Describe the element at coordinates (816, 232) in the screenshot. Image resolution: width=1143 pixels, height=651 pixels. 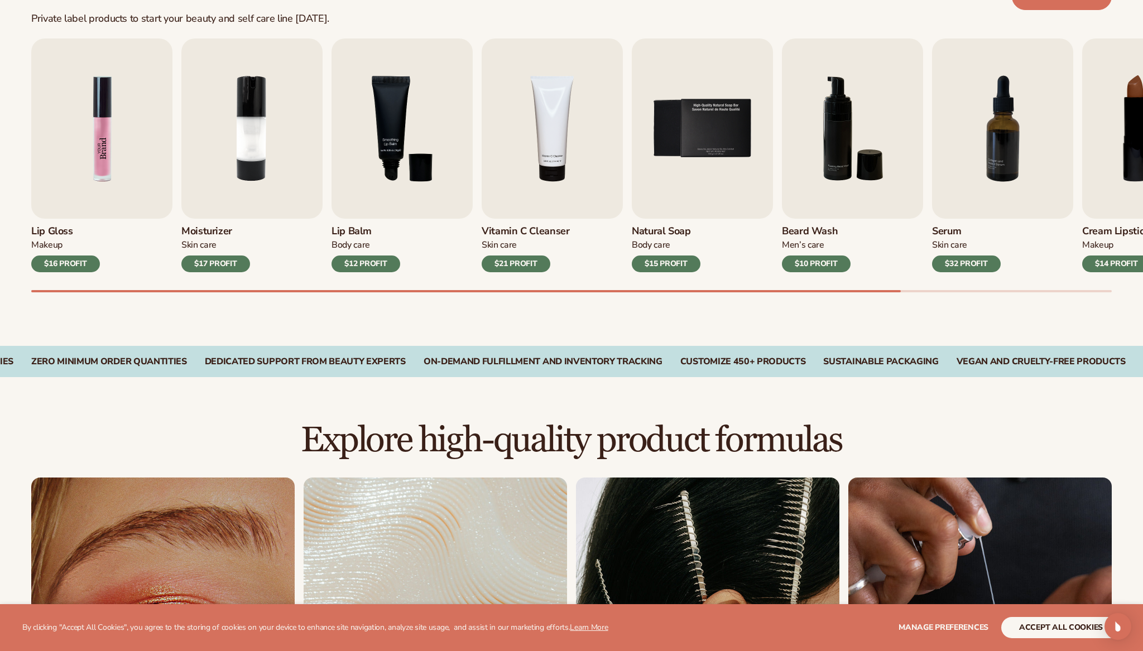
I see `h3: Beard Wash` at that location.